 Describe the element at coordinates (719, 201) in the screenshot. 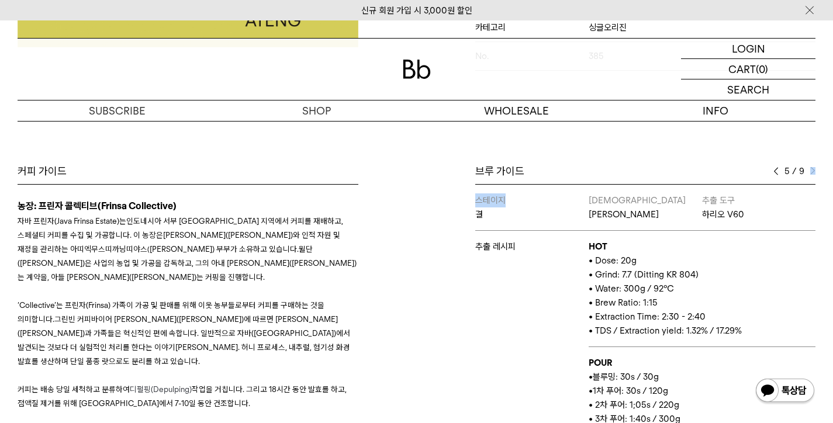

I see `span: 추출 도구` at that location.